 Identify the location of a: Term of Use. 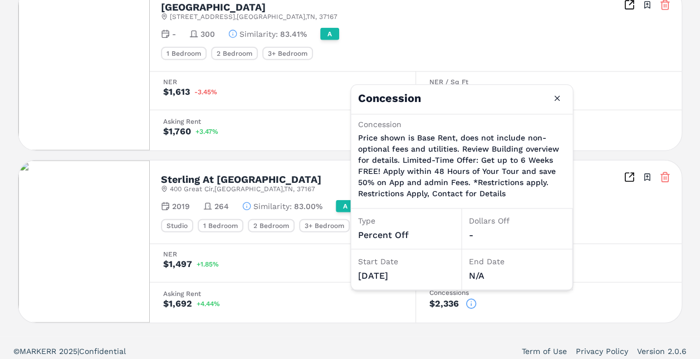
(544, 351).